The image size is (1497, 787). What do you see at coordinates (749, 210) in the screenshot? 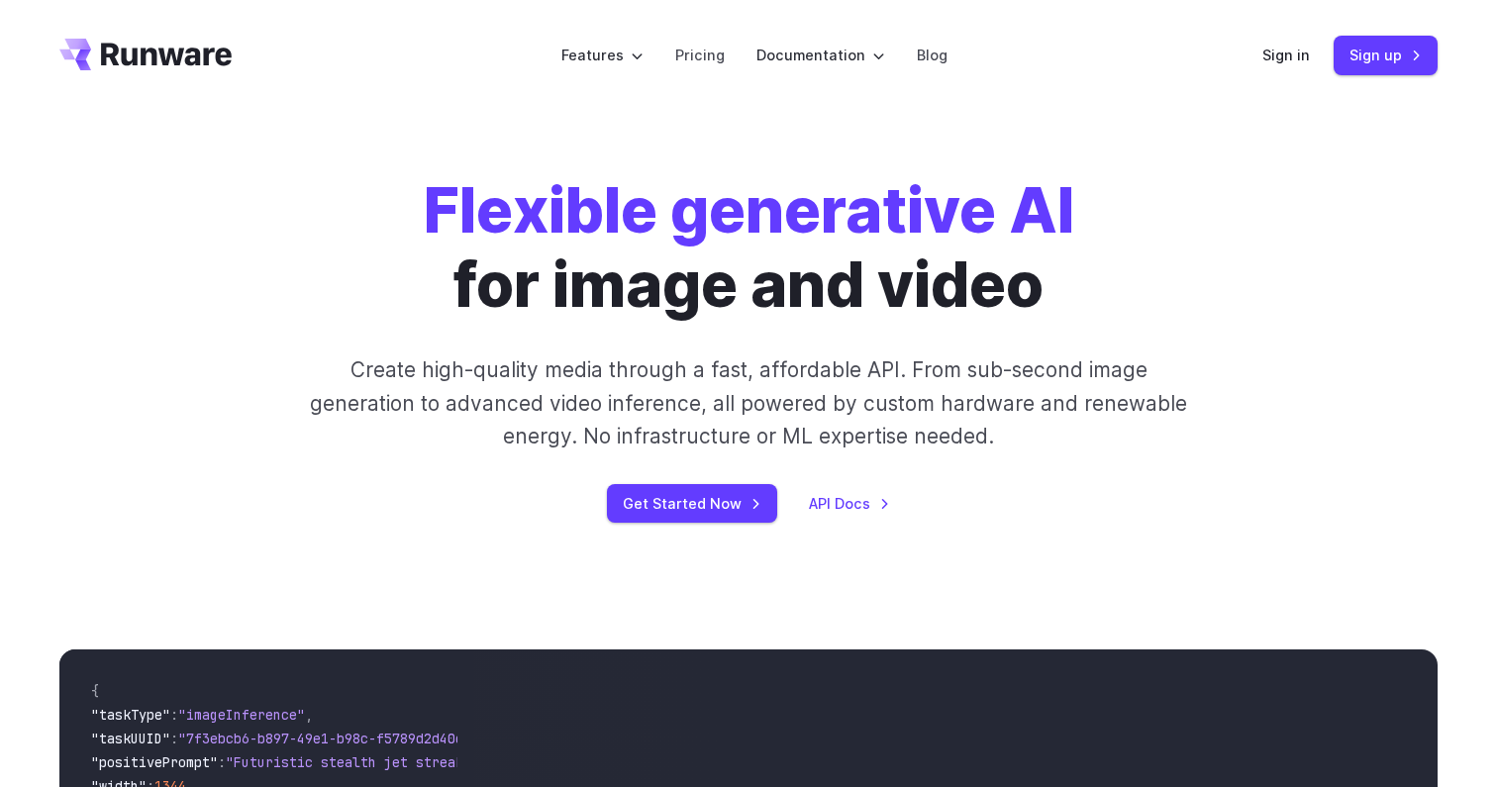
I see `strong: Flexible generative AI` at bounding box center [749, 210].